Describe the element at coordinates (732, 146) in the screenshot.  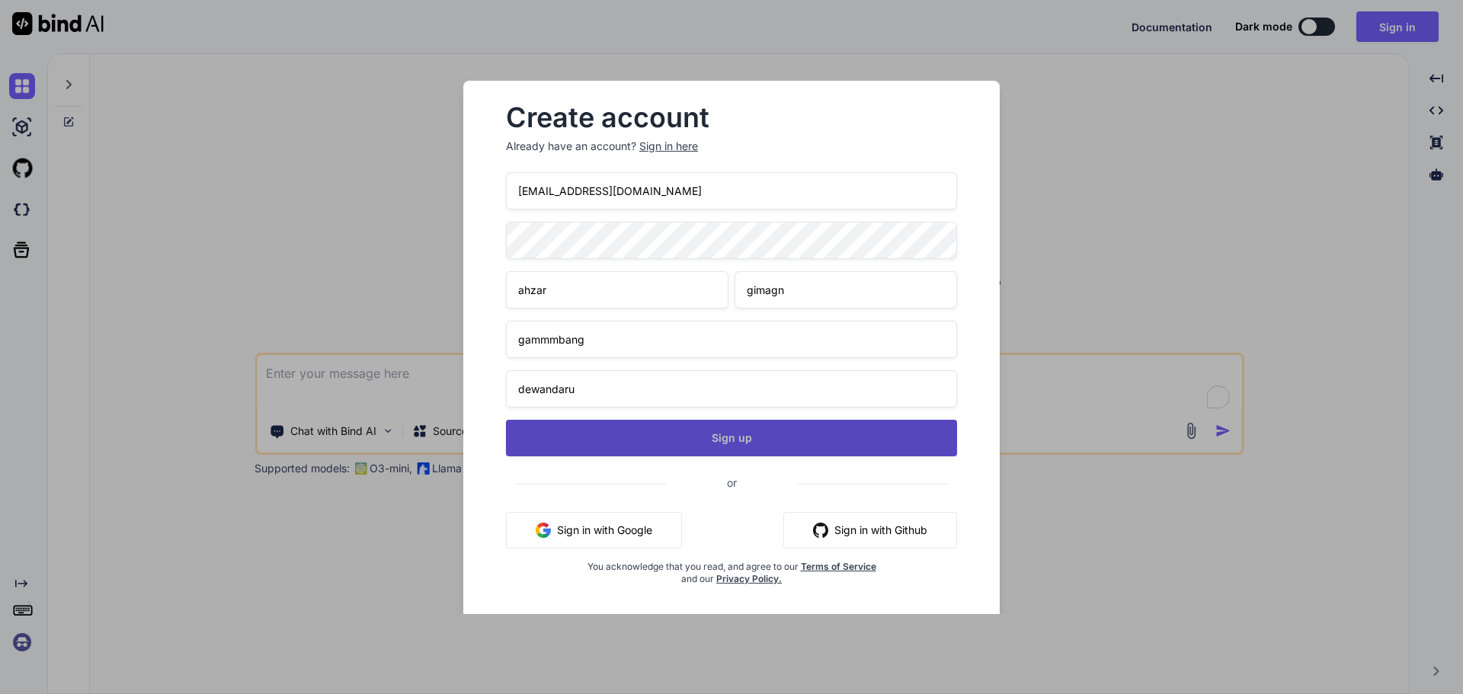
I see `p: Already have an account?` at that location.